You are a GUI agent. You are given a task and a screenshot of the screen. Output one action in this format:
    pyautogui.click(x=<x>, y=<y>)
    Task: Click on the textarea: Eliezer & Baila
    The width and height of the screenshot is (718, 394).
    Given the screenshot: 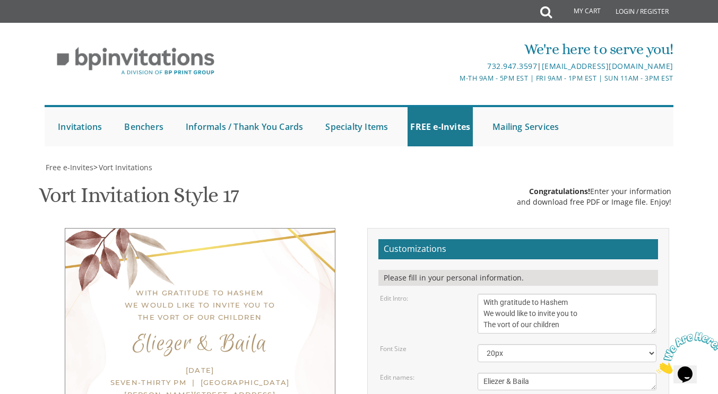 What is the action you would take?
    pyautogui.click(x=567, y=382)
    